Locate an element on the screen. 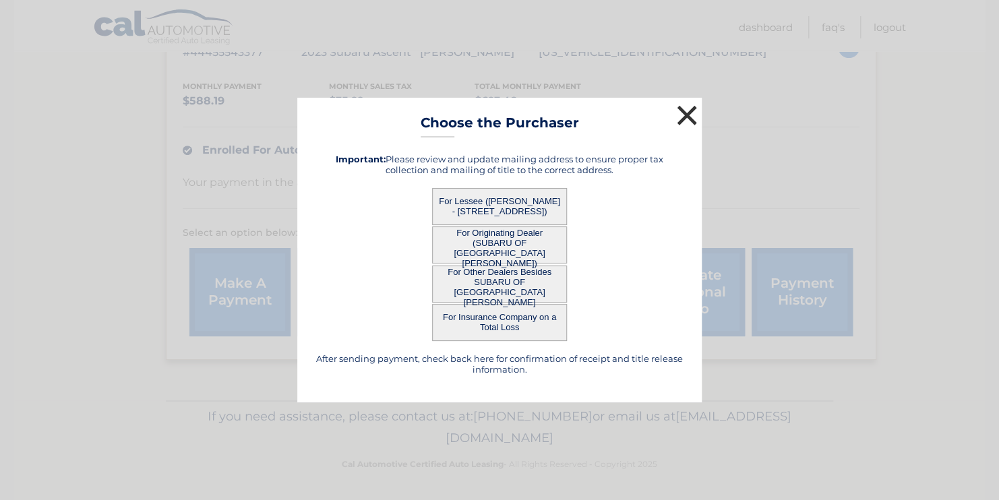  strong: Important: is located at coordinates (361, 159).